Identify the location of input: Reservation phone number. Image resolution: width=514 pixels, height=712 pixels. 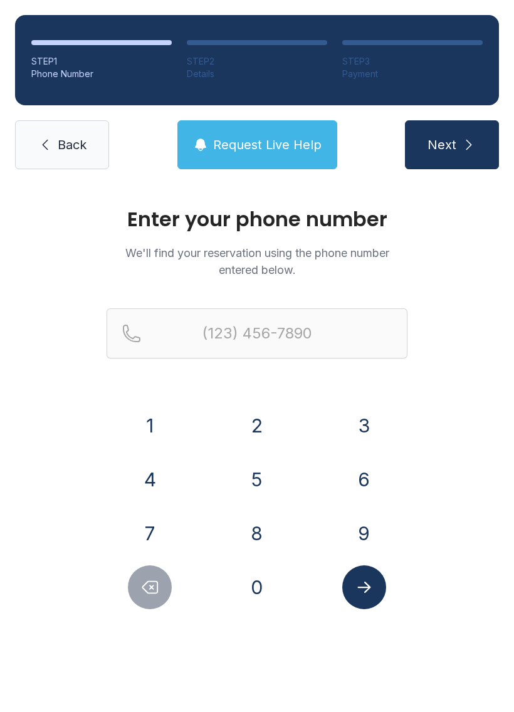
(257, 334).